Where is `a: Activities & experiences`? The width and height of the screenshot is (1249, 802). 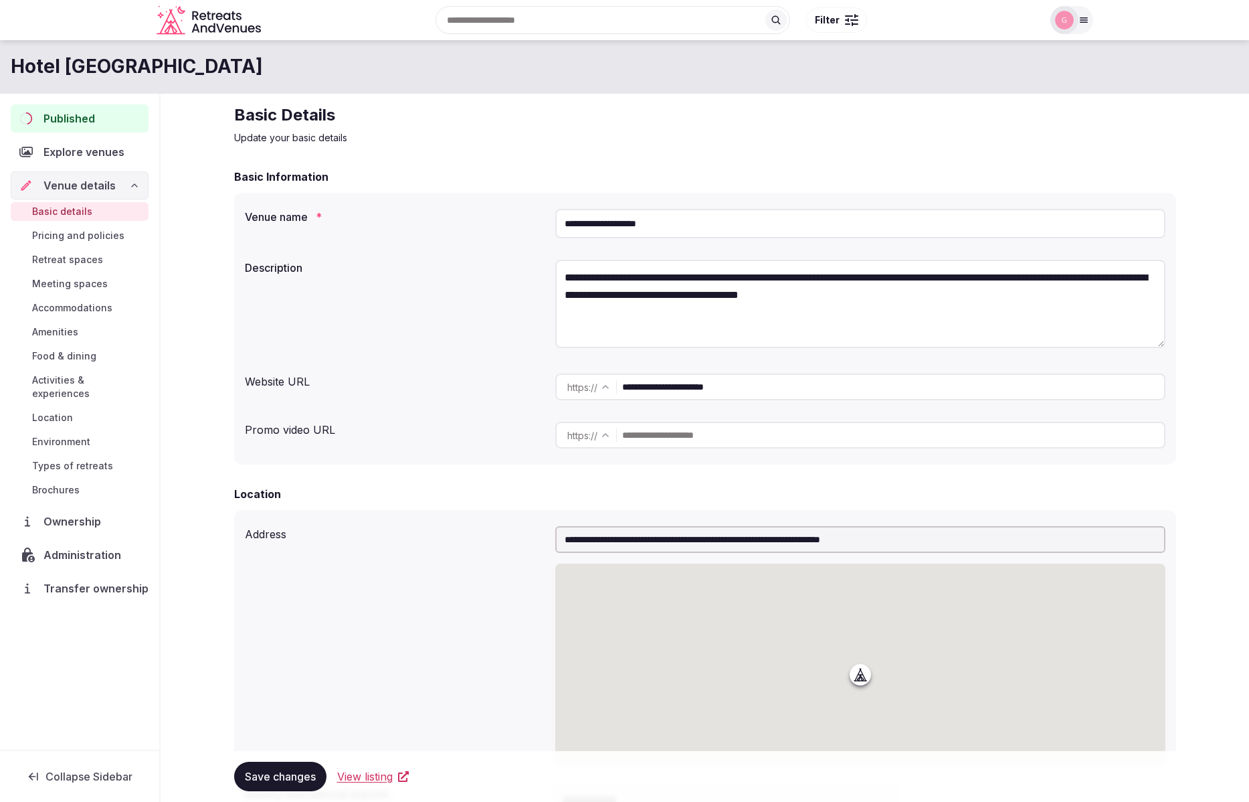
a: Activities & experiences is located at coordinates (80, 387).